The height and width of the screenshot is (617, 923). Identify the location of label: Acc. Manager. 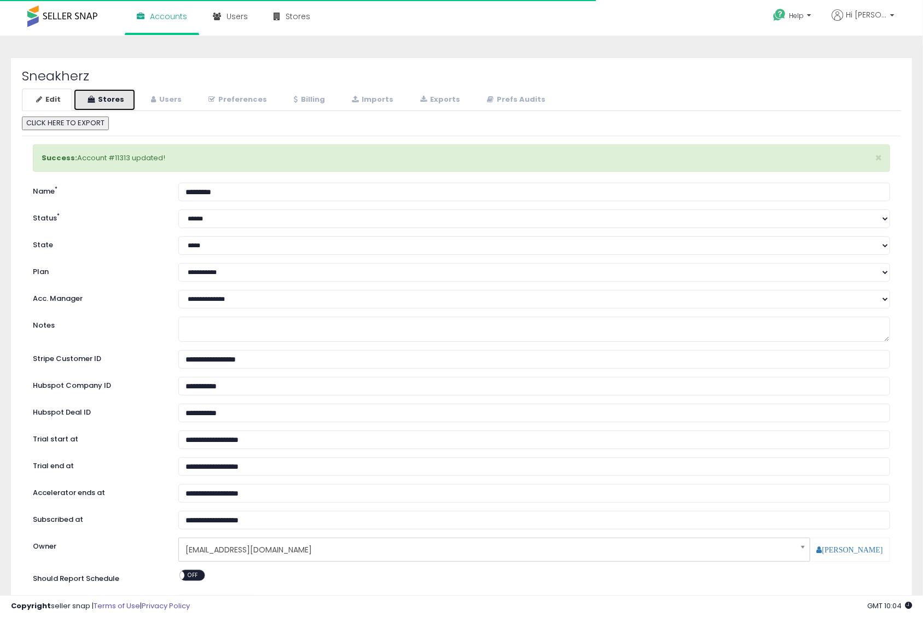
(97, 297).